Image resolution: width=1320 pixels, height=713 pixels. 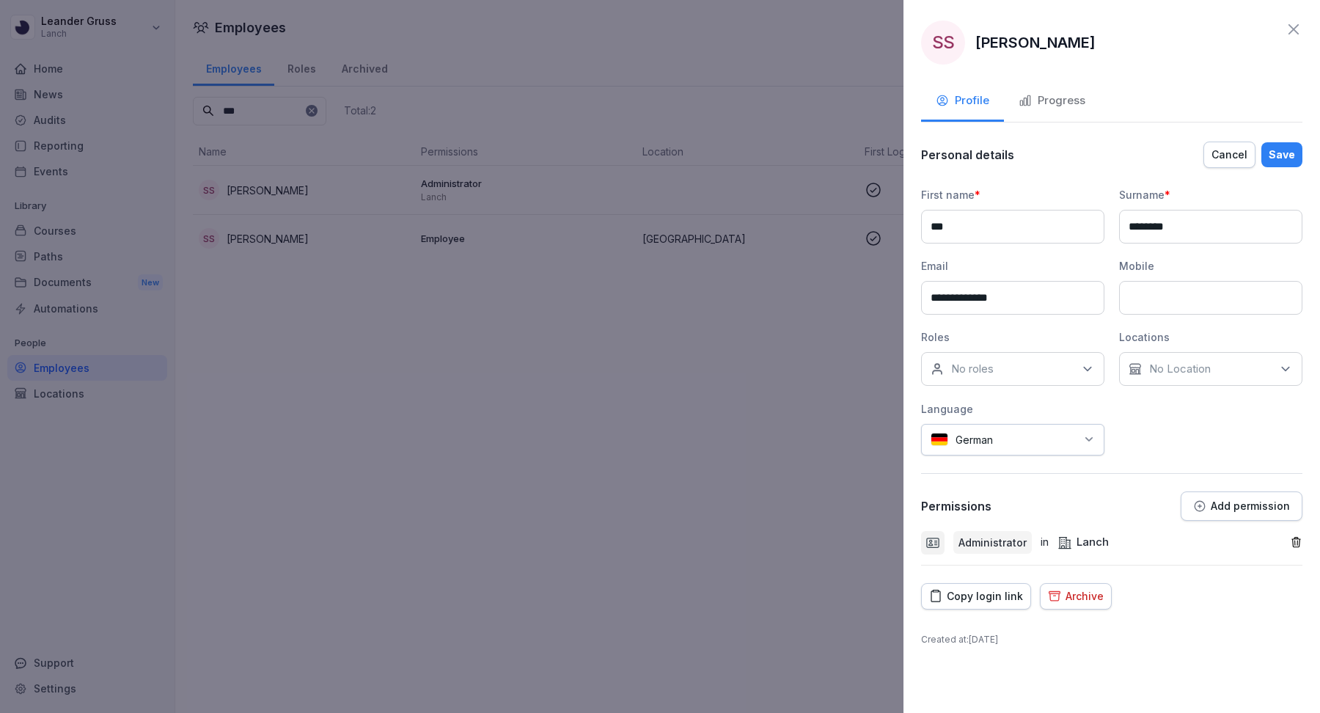 What do you see at coordinates (1013, 337) in the screenshot?
I see `div: Roles` at bounding box center [1013, 337].